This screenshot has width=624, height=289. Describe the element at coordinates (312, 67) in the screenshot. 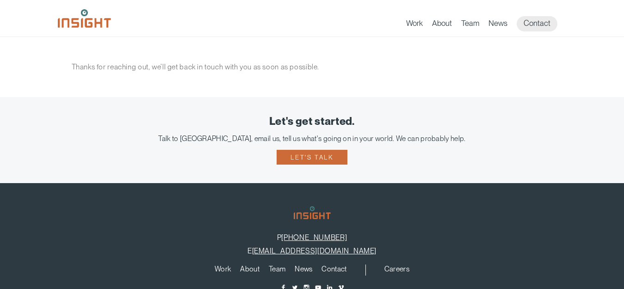

I see `p: Thanks for reaching out, we’ll get back in touch with you as soon as possible.` at that location.